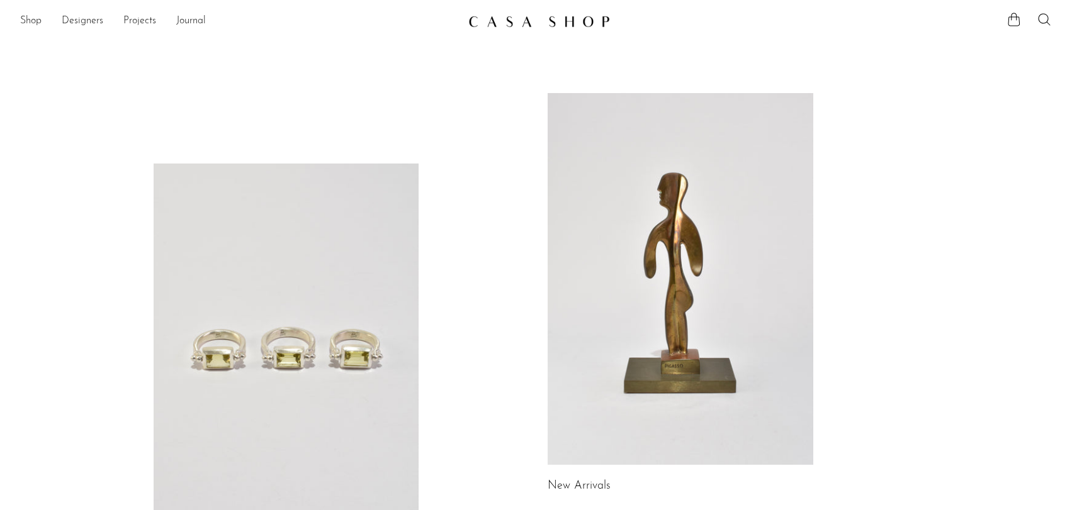 Image resolution: width=1072 pixels, height=510 pixels. What do you see at coordinates (579, 486) in the screenshot?
I see `a: New Arrivals` at bounding box center [579, 486].